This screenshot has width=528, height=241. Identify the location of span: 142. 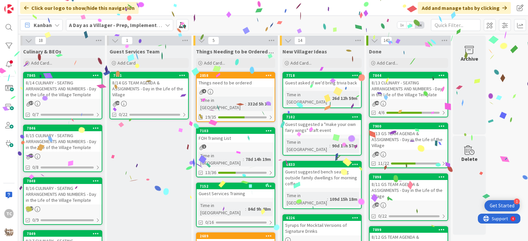
(387, 41).